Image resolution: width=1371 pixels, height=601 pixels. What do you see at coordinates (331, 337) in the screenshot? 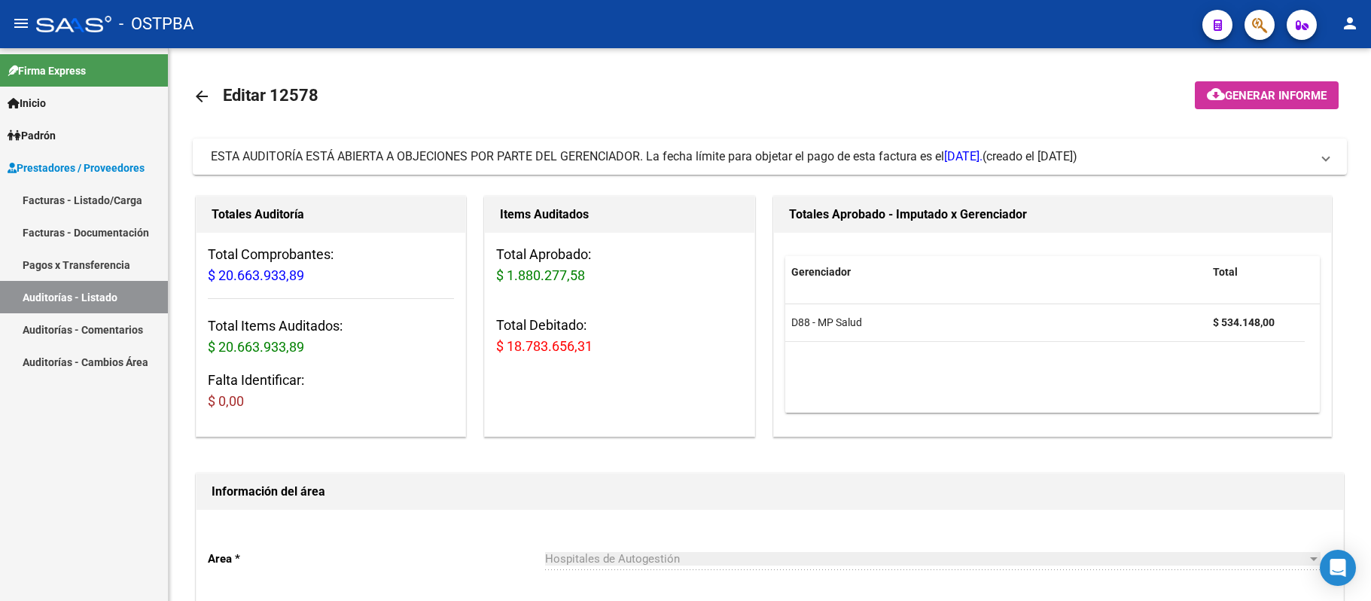
I see `h3: Total Items Auditados:` at bounding box center [331, 337].